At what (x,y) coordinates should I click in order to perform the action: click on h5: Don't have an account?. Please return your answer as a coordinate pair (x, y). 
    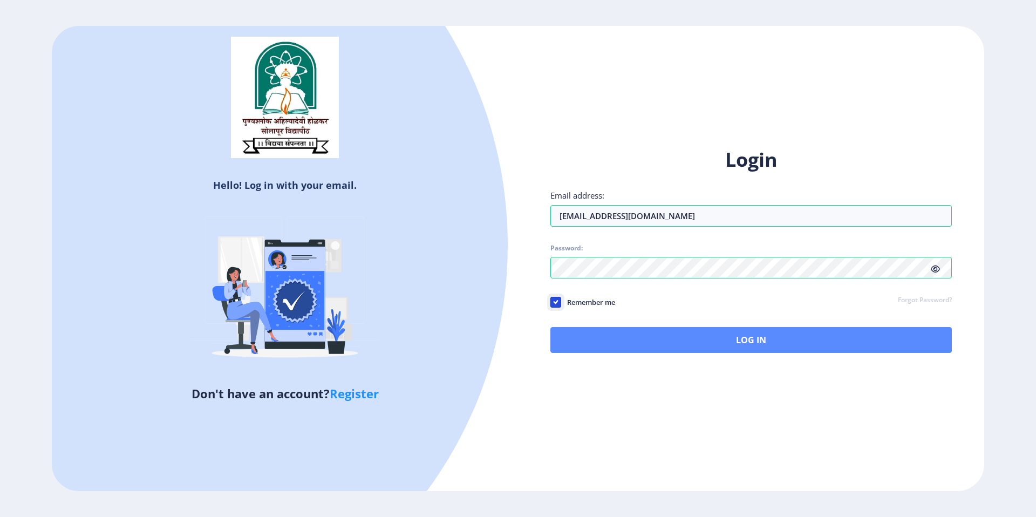
    Looking at the image, I should click on (285, 393).